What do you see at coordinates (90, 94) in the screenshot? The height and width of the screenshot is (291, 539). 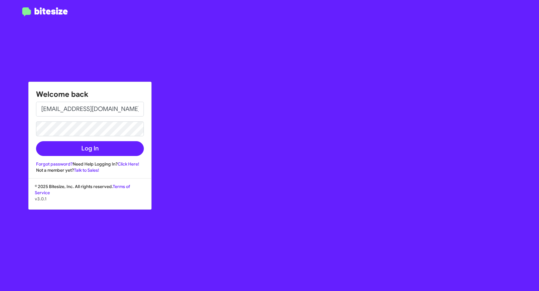 I see `h1: Welcome back` at bounding box center [90, 94].